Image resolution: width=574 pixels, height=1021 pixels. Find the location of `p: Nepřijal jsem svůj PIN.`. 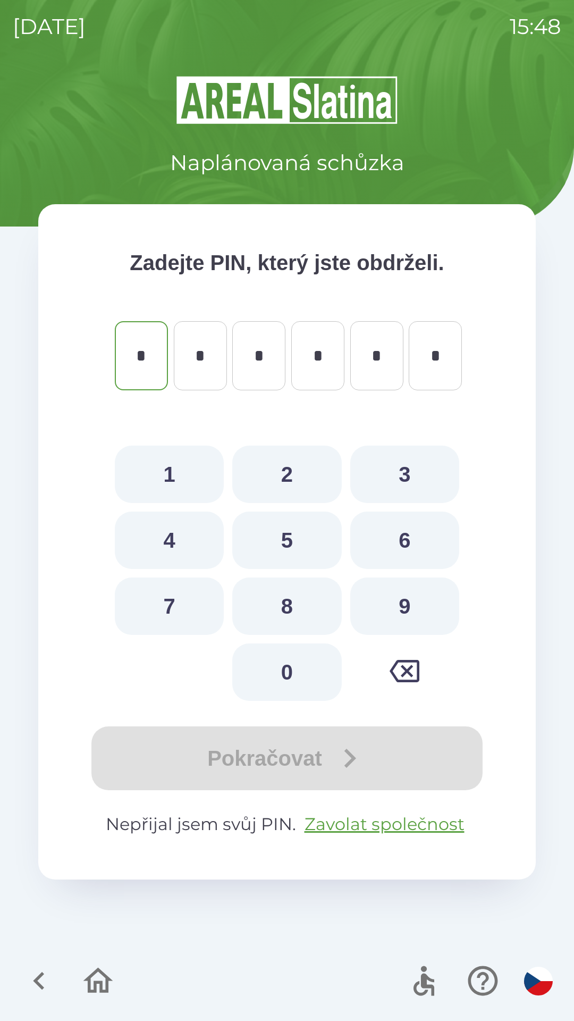

p: Nepřijal jsem svůj PIN. is located at coordinates (287, 824).